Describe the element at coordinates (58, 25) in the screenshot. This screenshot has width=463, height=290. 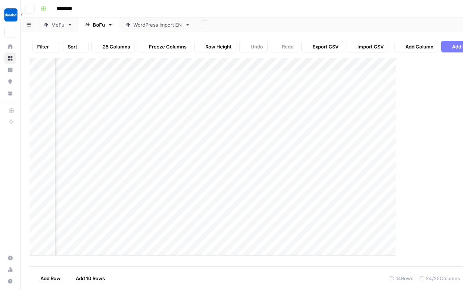
I see `a: MoFu` at that location.